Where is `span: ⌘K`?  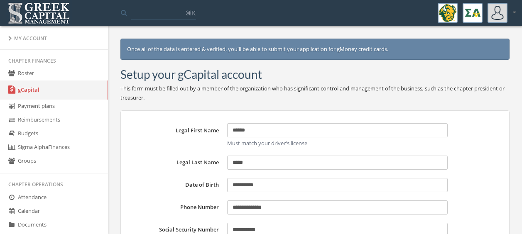 span: ⌘K is located at coordinates (191, 13).